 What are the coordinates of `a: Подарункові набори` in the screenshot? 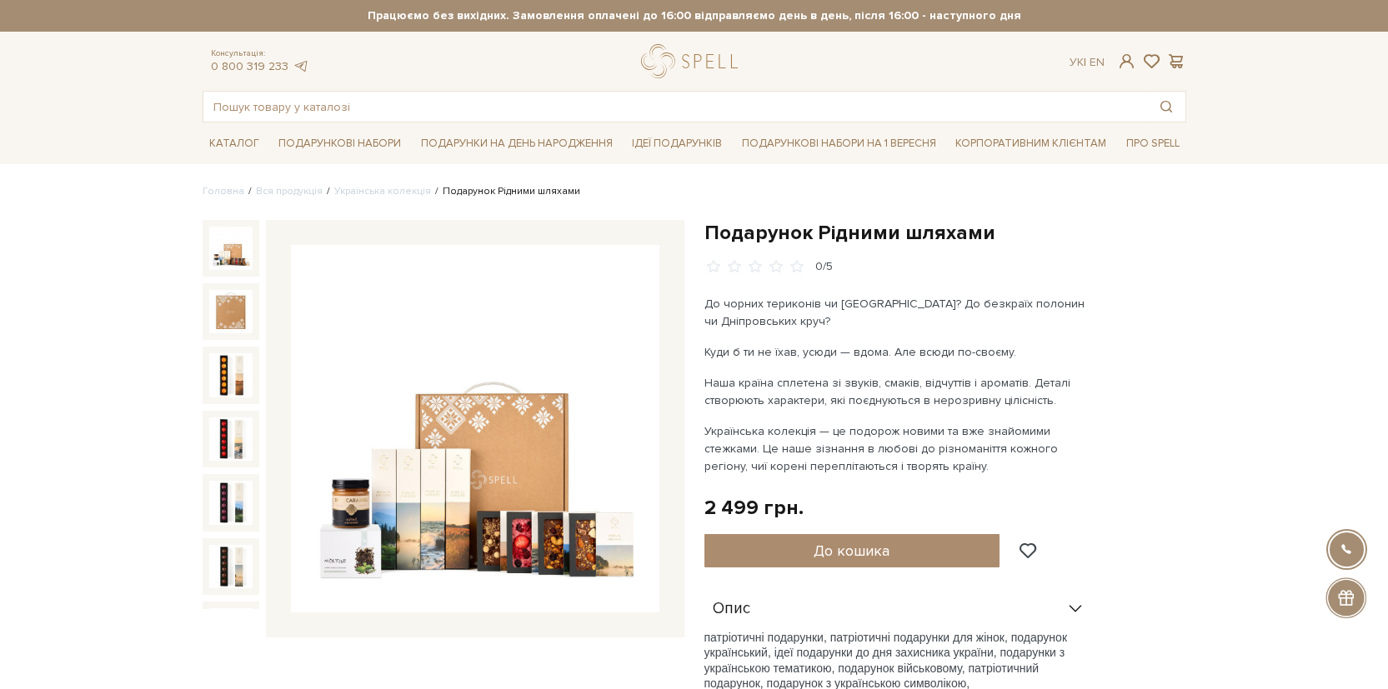 It's located at (339, 143).